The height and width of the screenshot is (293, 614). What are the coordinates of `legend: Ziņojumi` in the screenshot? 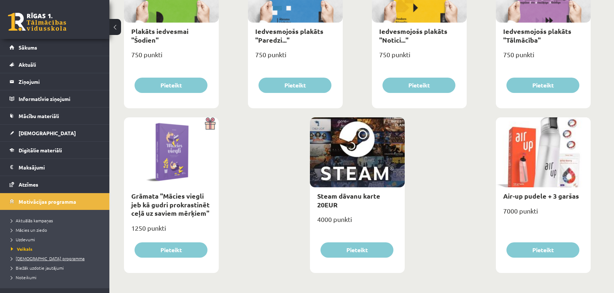 It's located at (59, 82).